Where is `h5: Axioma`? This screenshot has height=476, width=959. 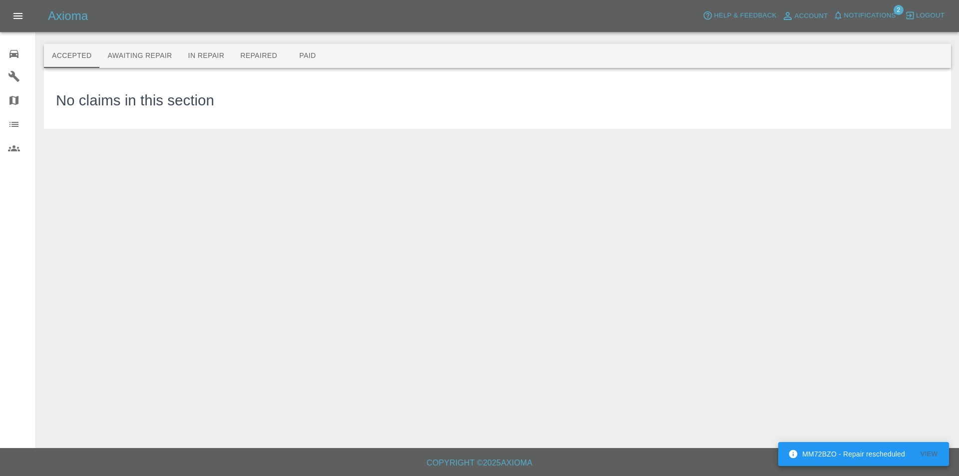 h5: Axioma is located at coordinates (68, 16).